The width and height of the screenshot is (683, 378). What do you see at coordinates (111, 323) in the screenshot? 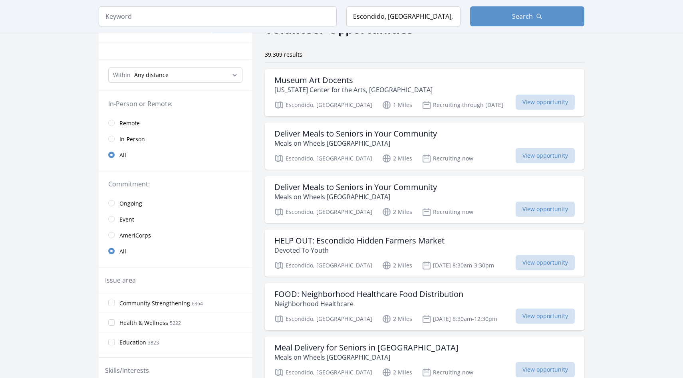
I see `input: Health & Wellness 5222` at bounding box center [111, 323].